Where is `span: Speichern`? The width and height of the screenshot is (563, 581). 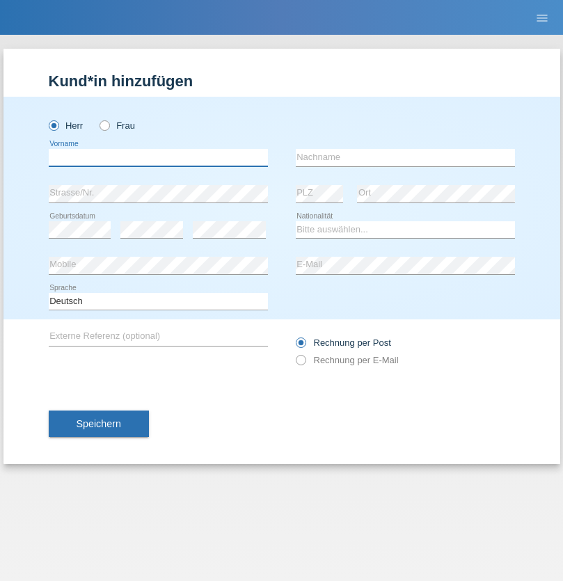 span: Speichern is located at coordinates (99, 424).